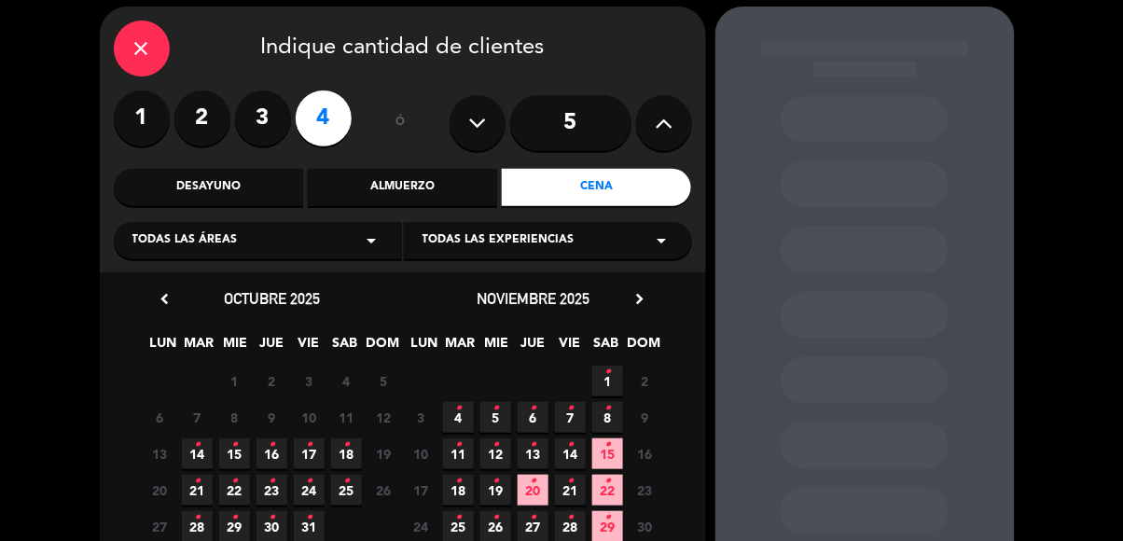  I want to click on div: Desayuno, so click(208, 188).